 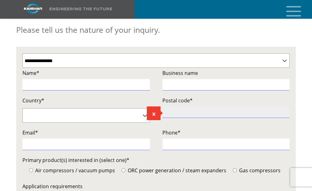 I want to click on input: ORC power generation / steam expanders, so click(x=124, y=170).